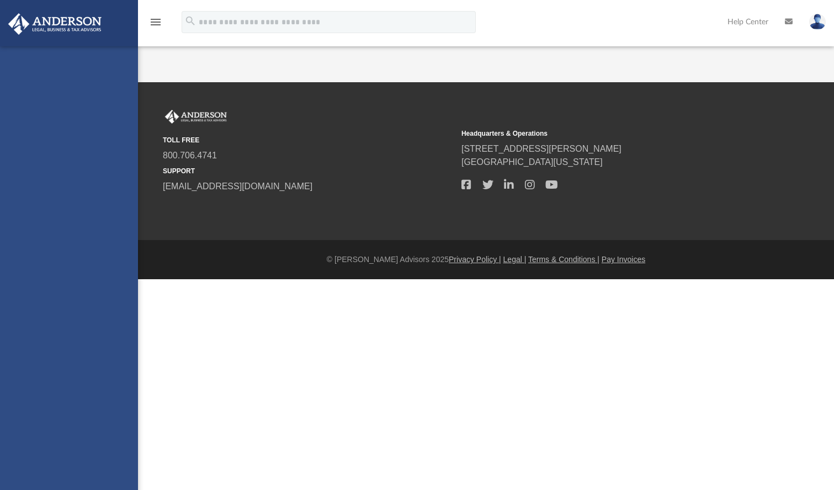  I want to click on i: menu, so click(156, 22).